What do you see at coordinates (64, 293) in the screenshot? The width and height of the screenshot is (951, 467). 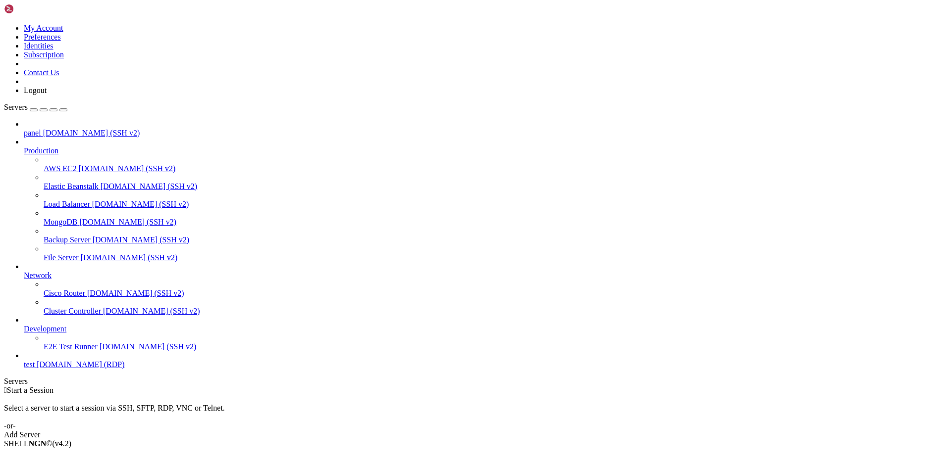 I see `span: Cisco Router` at bounding box center [64, 293].